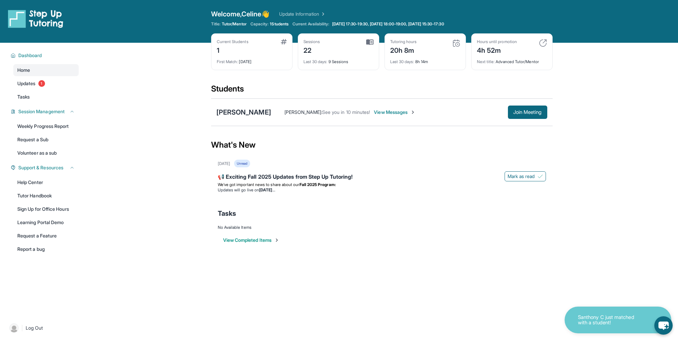 The height and width of the screenshot is (340, 678). I want to click on div: No Available Items, so click(382, 227).